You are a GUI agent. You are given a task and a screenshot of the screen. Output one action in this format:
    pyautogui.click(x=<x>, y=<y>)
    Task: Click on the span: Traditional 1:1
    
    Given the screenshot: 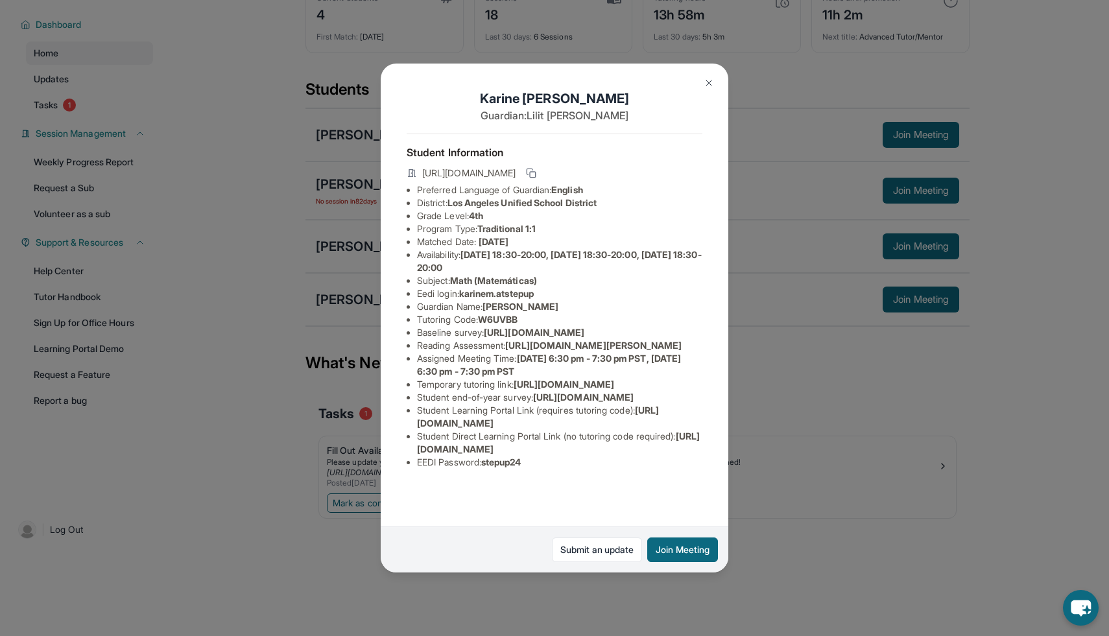 What is the action you would take?
    pyautogui.click(x=506, y=228)
    